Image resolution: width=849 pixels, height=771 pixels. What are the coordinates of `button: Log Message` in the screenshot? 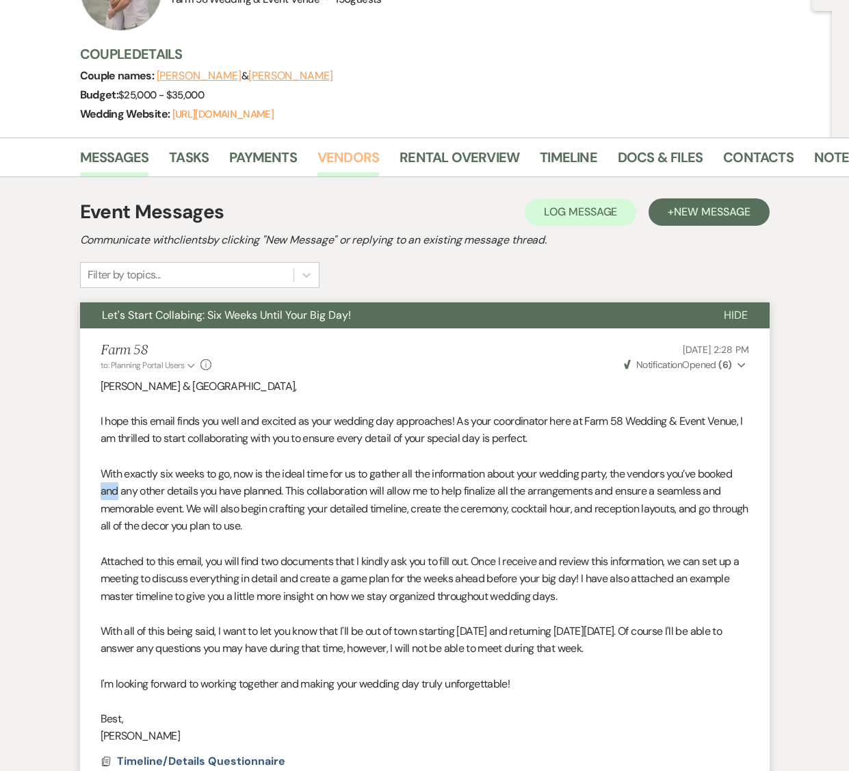 It's located at (580, 212).